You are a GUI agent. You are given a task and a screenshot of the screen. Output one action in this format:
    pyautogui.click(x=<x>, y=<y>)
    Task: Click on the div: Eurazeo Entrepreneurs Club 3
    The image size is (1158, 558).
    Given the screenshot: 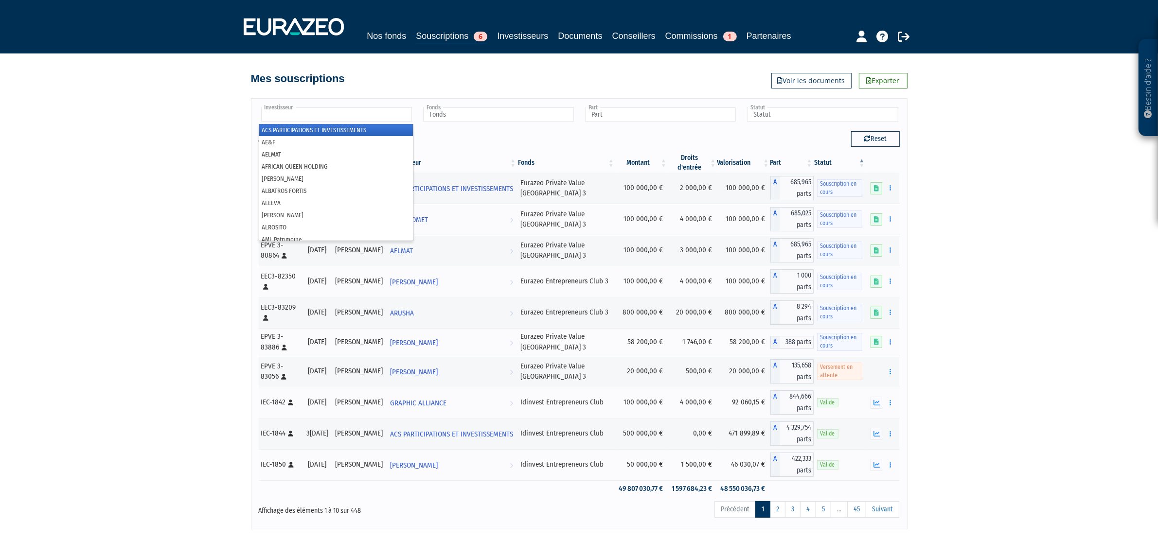 What is the action you would take?
    pyautogui.click(x=566, y=281)
    